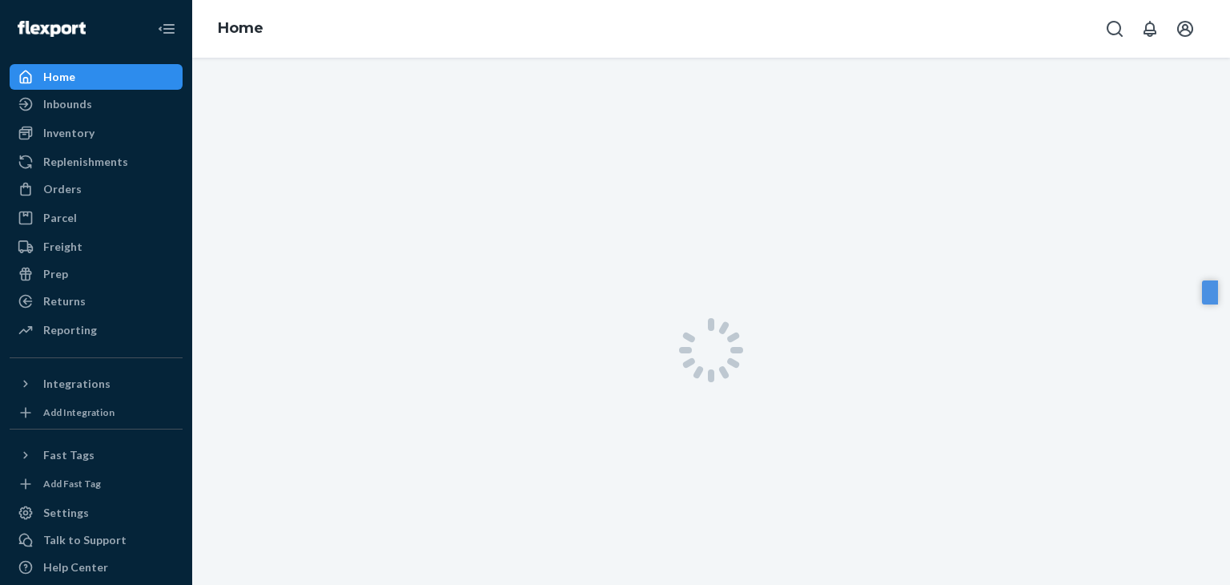 Image resolution: width=1230 pixels, height=585 pixels. What do you see at coordinates (69, 133) in the screenshot?
I see `div: Inventory` at bounding box center [69, 133].